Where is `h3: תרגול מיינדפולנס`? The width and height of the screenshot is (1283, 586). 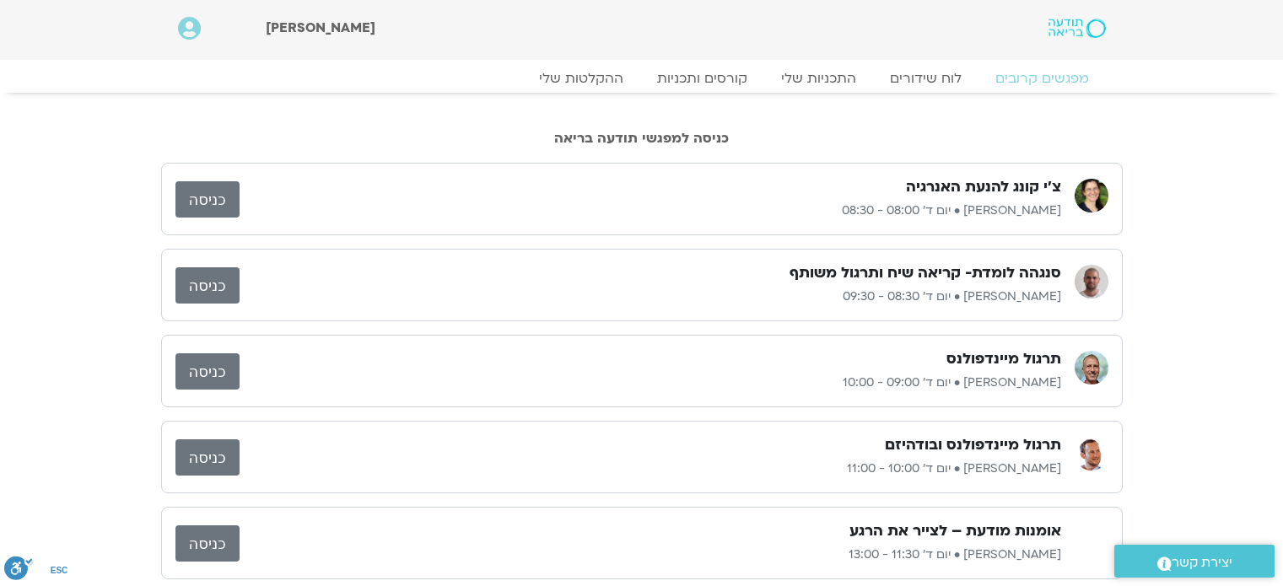 h3: תרגול מיינדפולנס is located at coordinates (1004, 359).